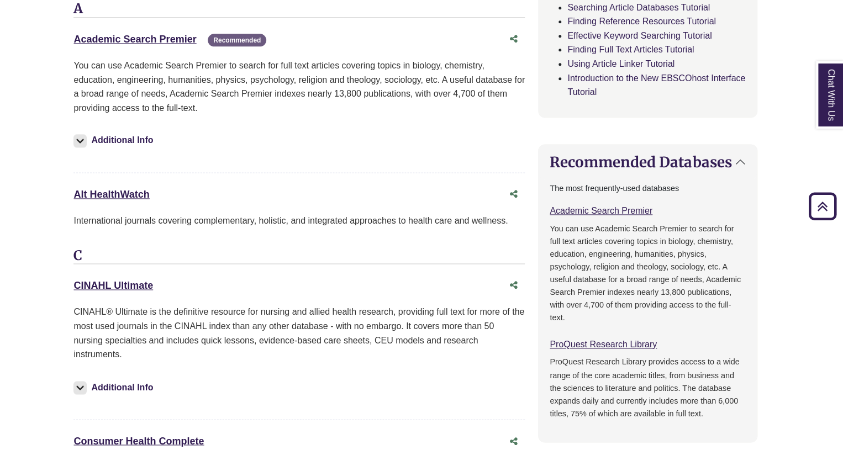 This screenshot has width=843, height=450. I want to click on h3: C, so click(299, 256).